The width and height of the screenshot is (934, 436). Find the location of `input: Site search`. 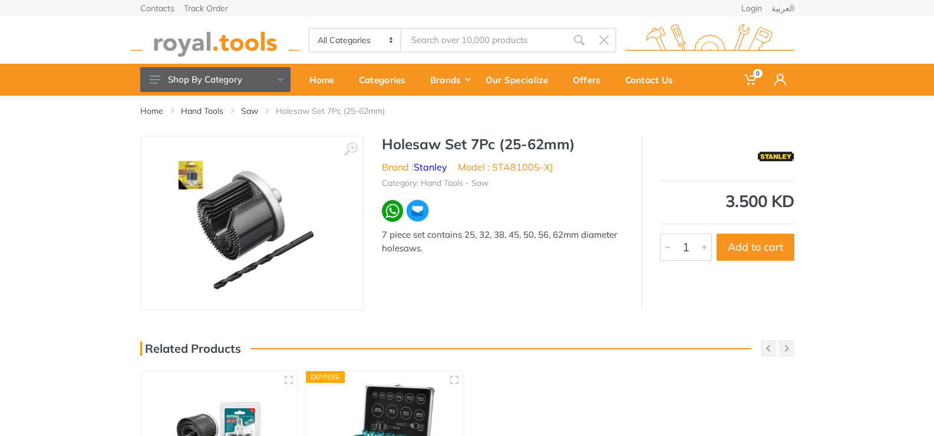

input: Site search is located at coordinates (484, 40).